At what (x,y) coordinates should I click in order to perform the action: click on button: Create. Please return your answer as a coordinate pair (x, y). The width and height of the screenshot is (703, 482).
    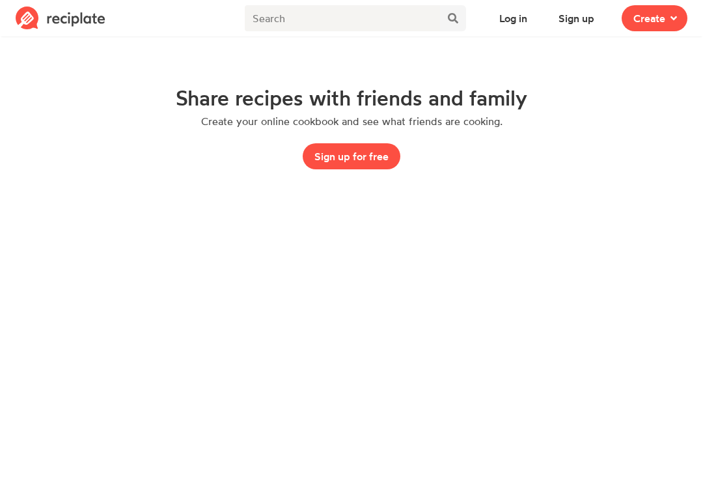
    Looking at the image, I should click on (654, 18).